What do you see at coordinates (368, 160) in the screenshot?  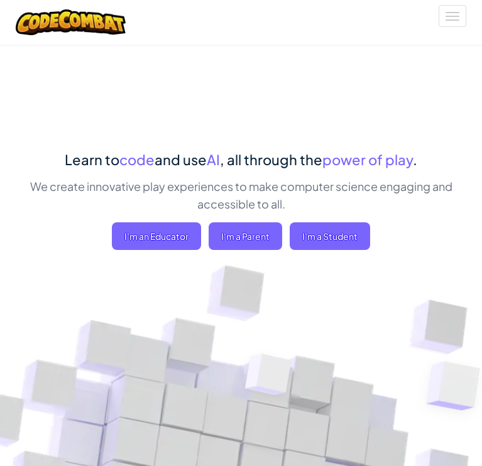 I see `span: power of play` at bounding box center [368, 160].